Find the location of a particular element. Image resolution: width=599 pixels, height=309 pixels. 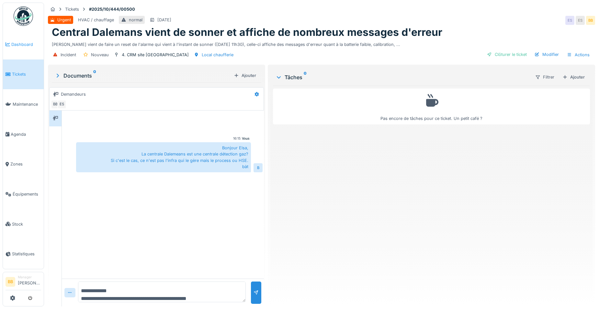

h1: Central Dalemans vient de sonner et affiche de nombreux messages d'erreur is located at coordinates (247, 32).